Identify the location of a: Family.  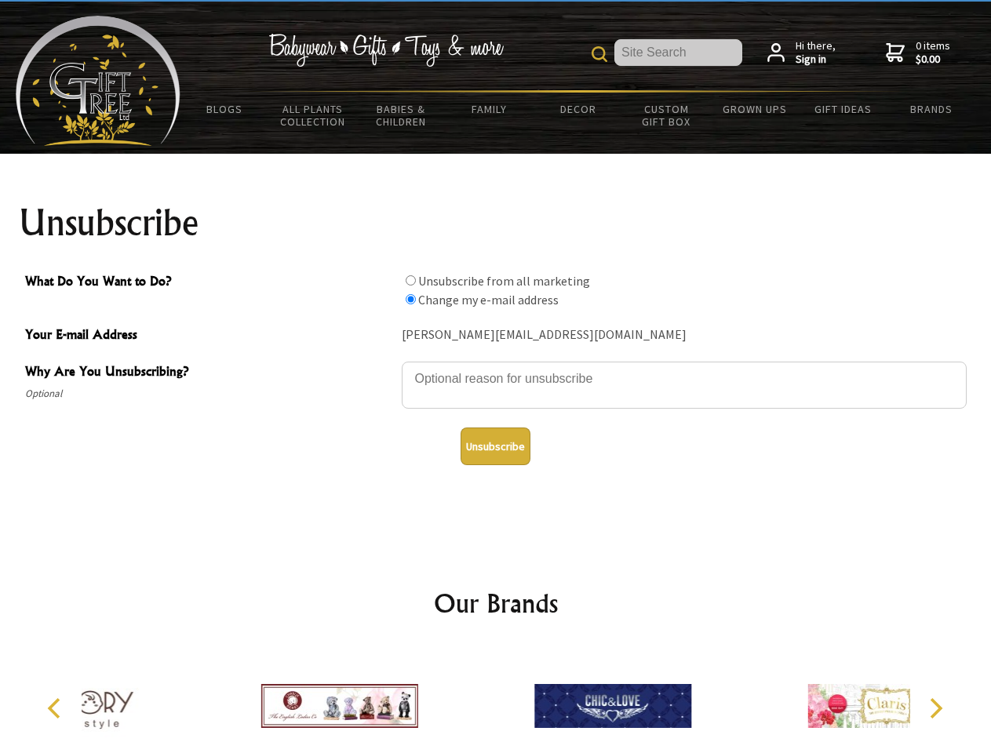
(489, 109).